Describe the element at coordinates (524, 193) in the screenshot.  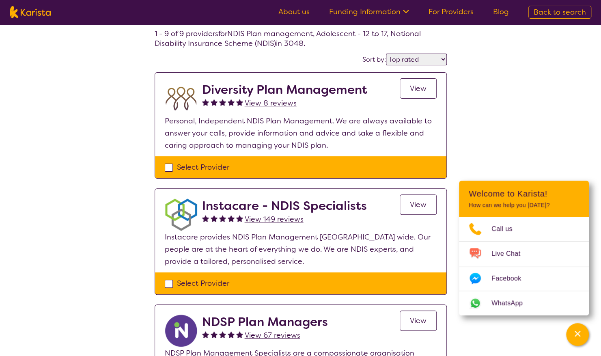
I see `h2: Welcome to Karista!` at that location.